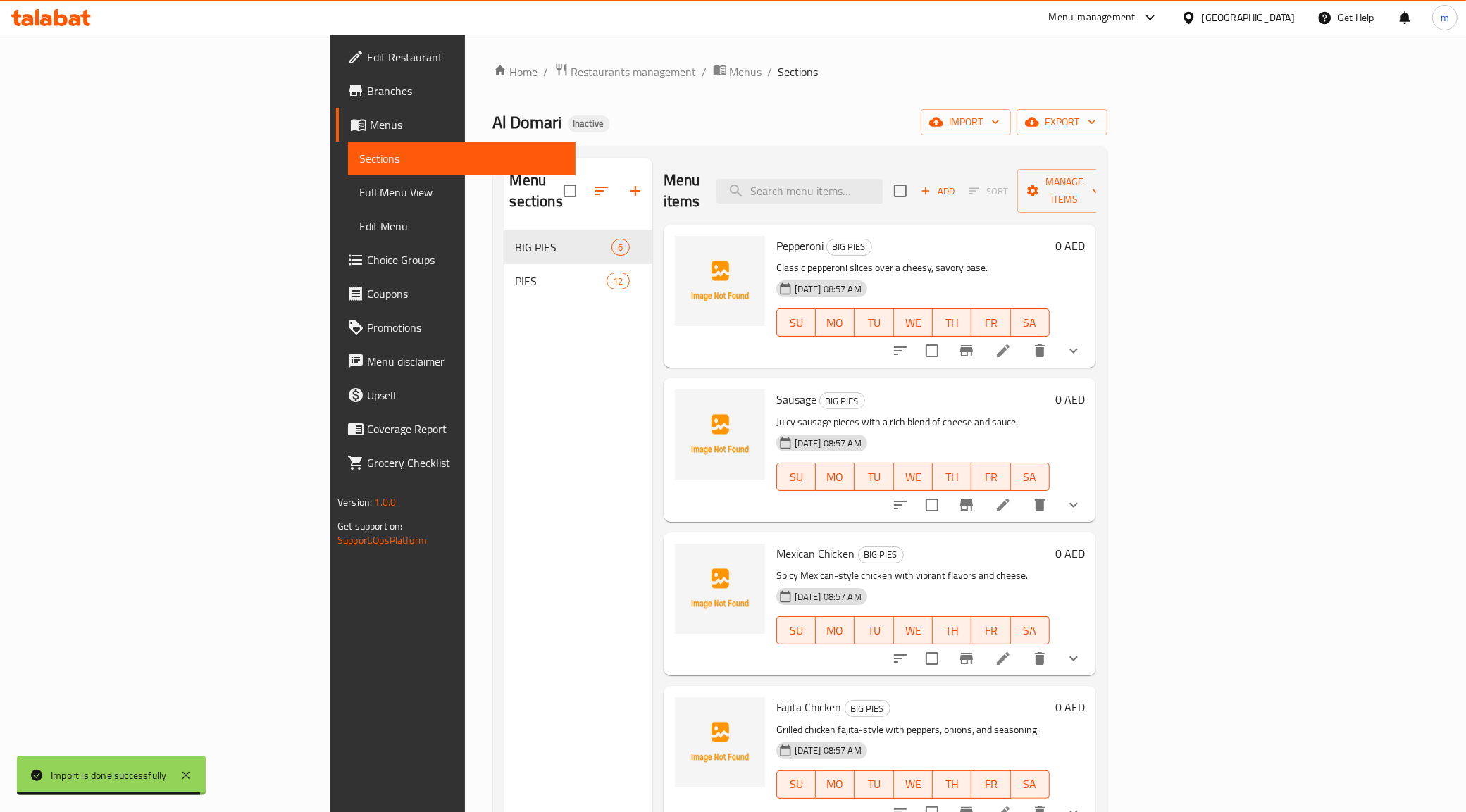  I want to click on img: Pepperoni, so click(720, 281).